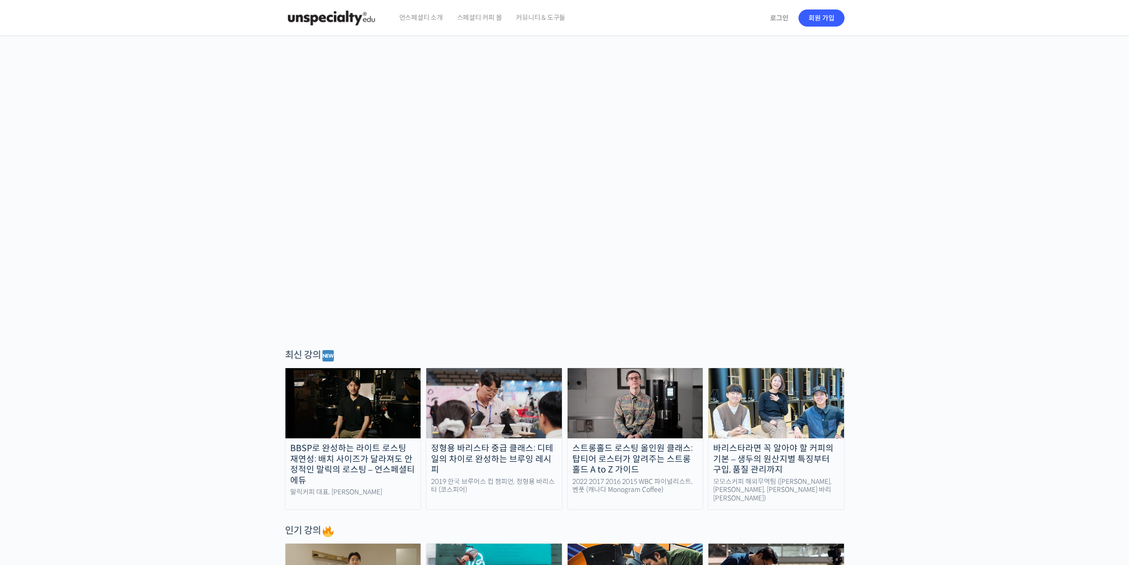 This screenshot has height=565, width=1129. What do you see at coordinates (494, 486) in the screenshot?
I see `div: 2019 한국 브루어스 컵 챔피언, 정형용 바리스타 (코스피어)` at bounding box center [494, 486].